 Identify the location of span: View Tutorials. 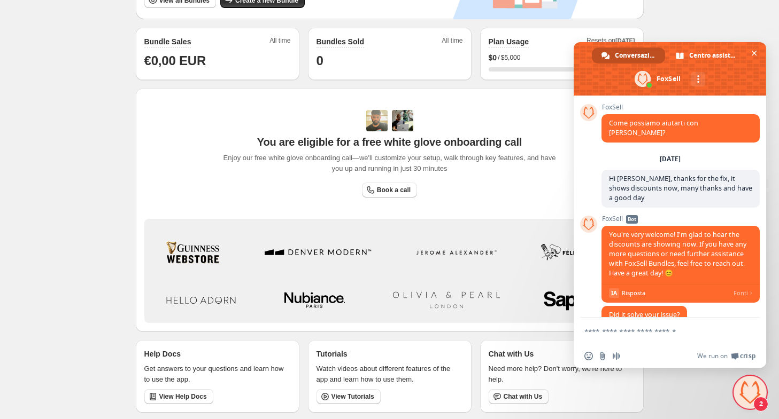
(353, 397).